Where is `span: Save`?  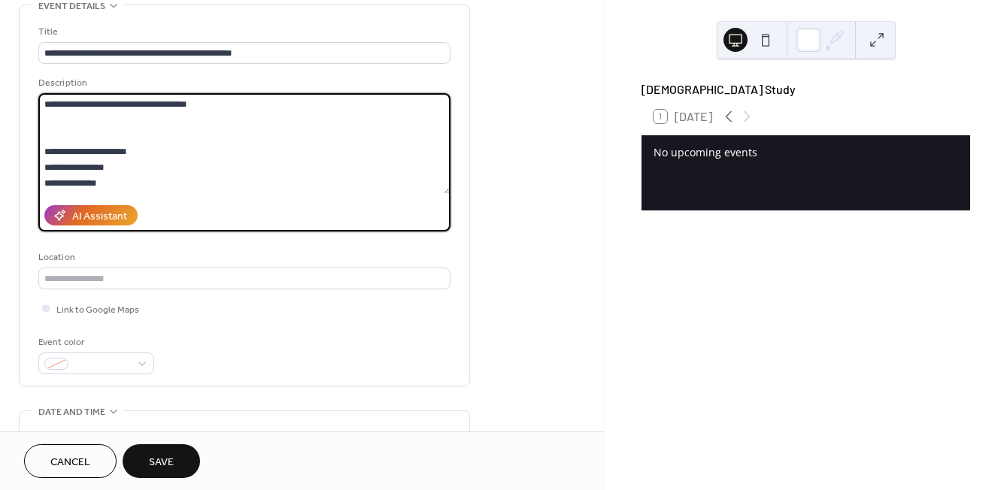
span: Save is located at coordinates (161, 462).